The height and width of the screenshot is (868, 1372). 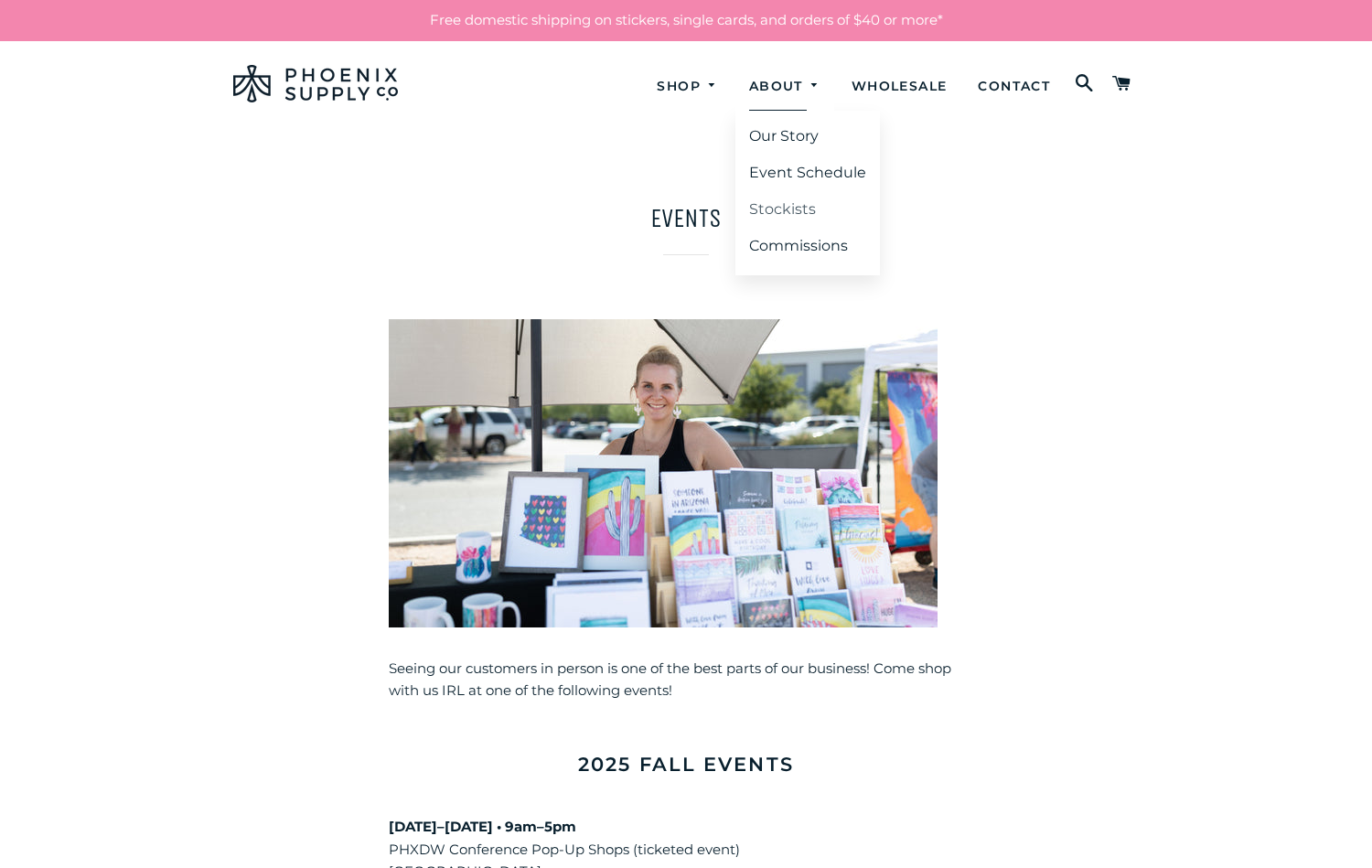 What do you see at coordinates (686, 86) in the screenshot?
I see `a: Shop` at bounding box center [686, 86].